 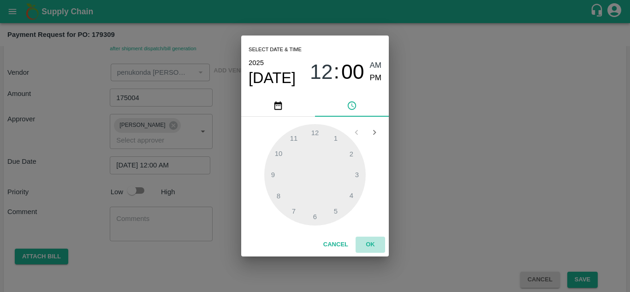 I want to click on span: PM, so click(x=376, y=78).